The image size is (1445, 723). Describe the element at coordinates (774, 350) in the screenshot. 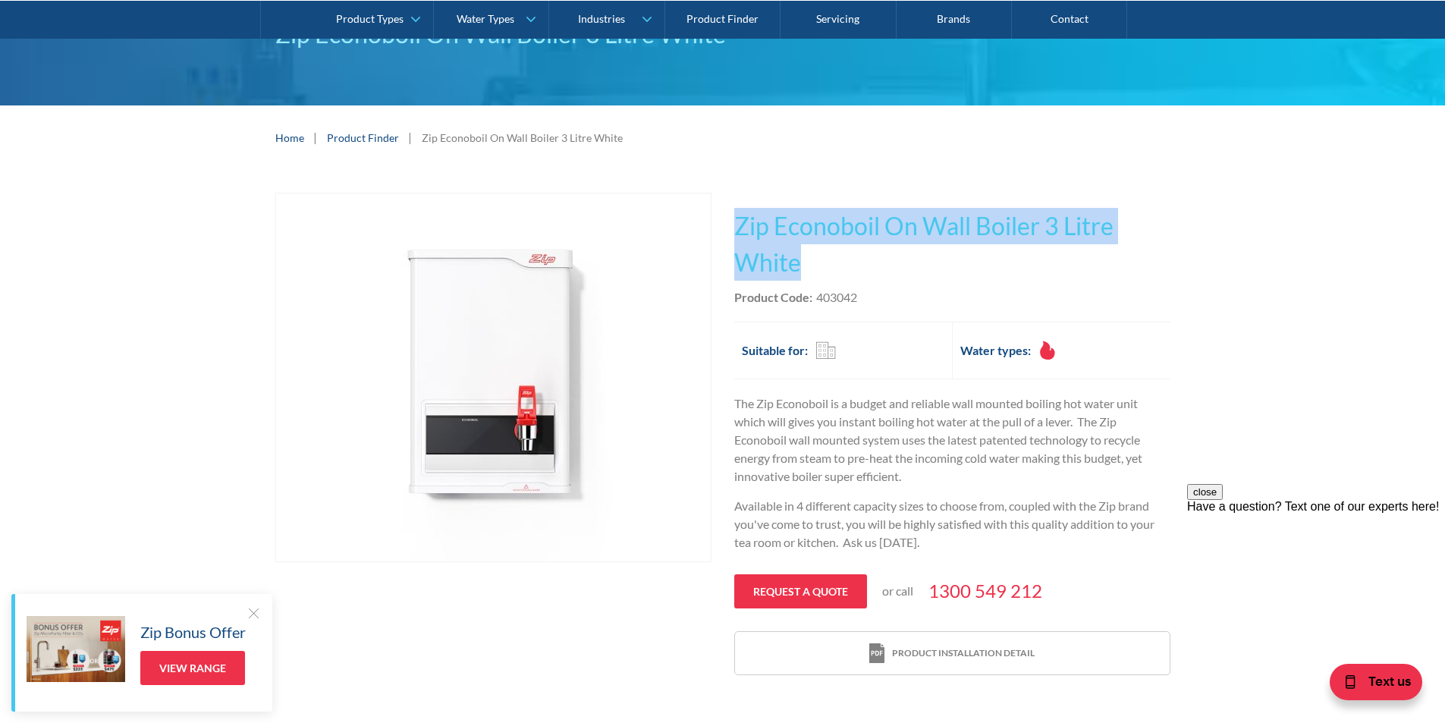

I see `h2: Suitable for:` at that location.